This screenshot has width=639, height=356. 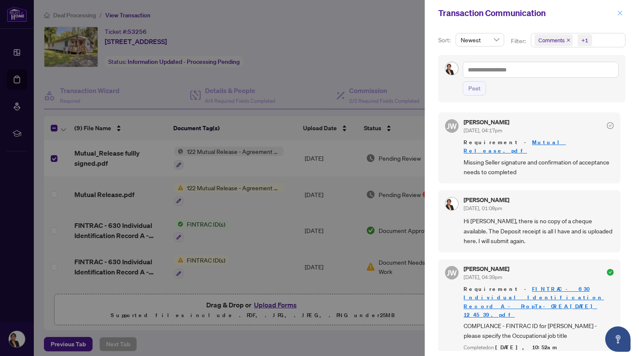 What do you see at coordinates (618, 339) in the screenshot?
I see `button: Open asap` at bounding box center [618, 339].